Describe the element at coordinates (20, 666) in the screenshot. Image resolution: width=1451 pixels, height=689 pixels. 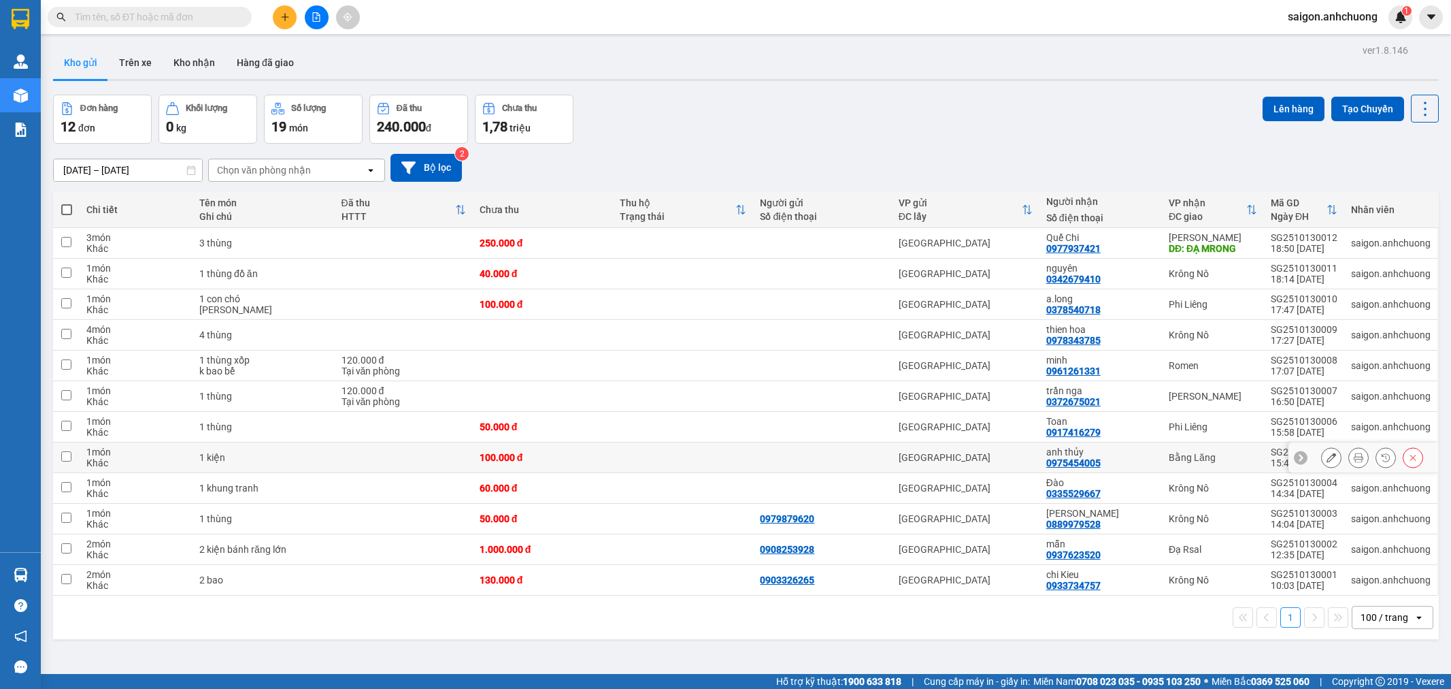
I see `span: message` at that location.